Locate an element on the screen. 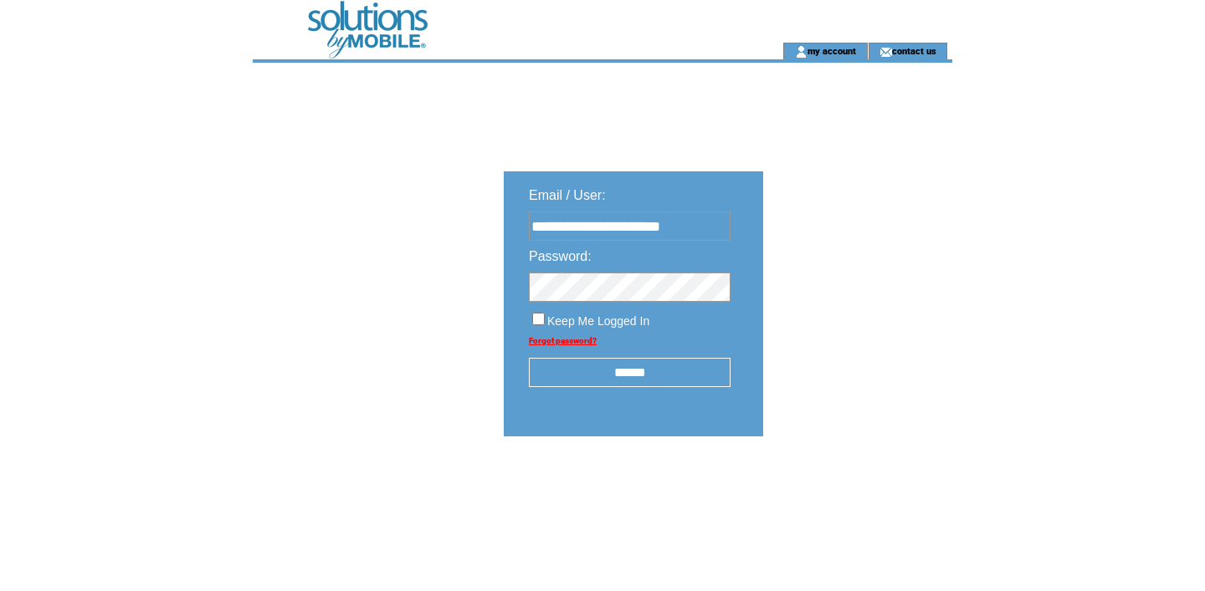 This screenshot has width=1205, height=591. a: my account is located at coordinates (832, 50).